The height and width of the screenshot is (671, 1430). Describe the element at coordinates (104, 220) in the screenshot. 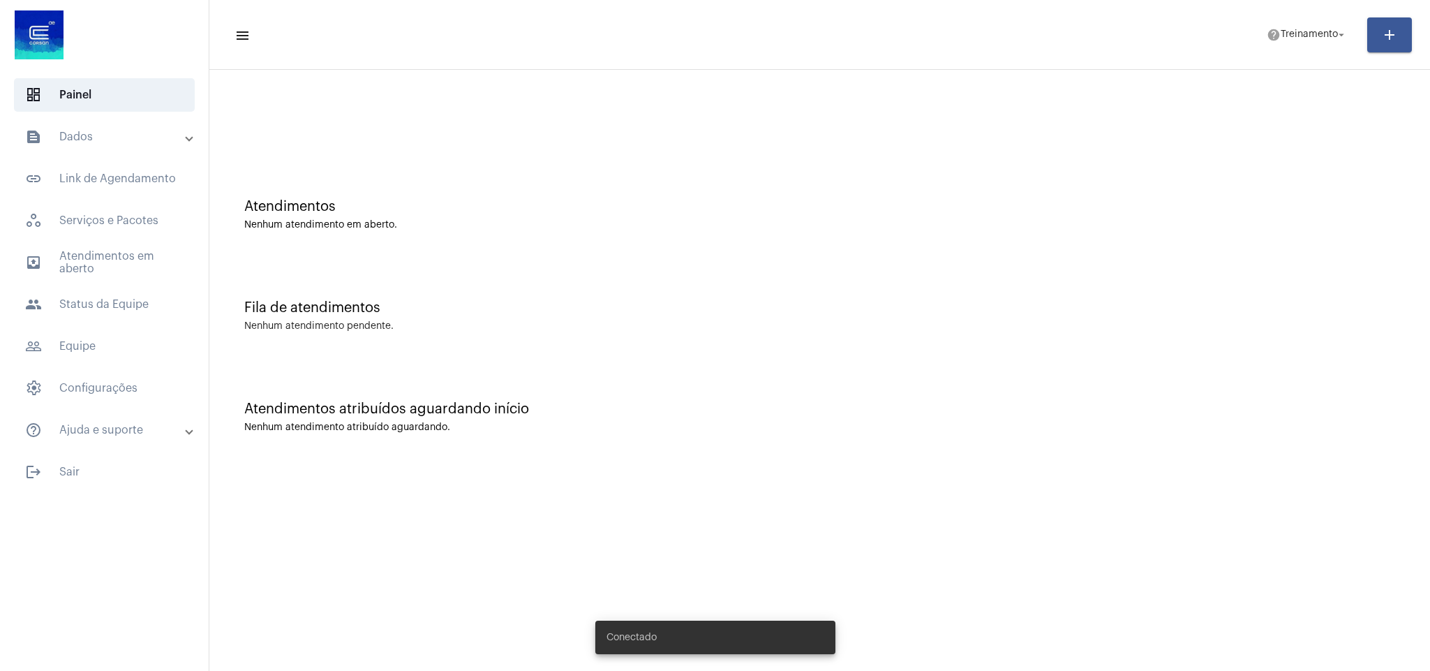

I see `span: Serviços e Pacotes` at that location.